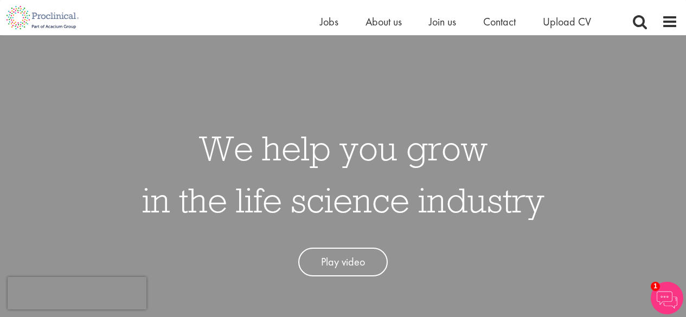 The image size is (686, 317). Describe the element at coordinates (329, 22) in the screenshot. I see `span: Jobs` at that location.